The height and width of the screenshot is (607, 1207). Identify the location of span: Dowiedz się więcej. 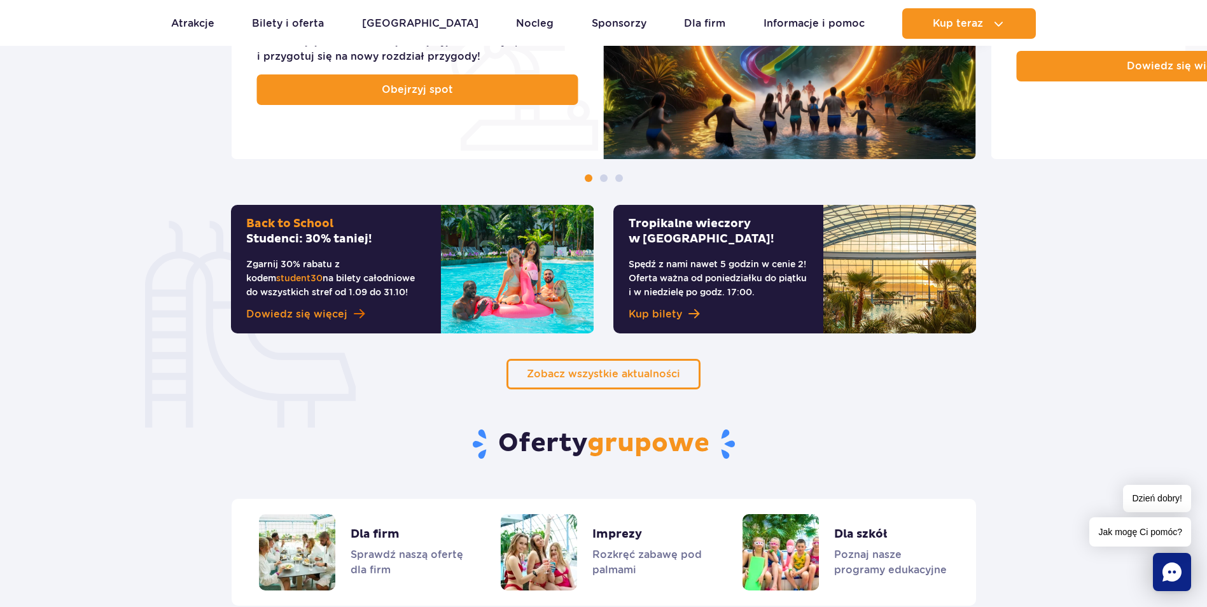
(296, 314).